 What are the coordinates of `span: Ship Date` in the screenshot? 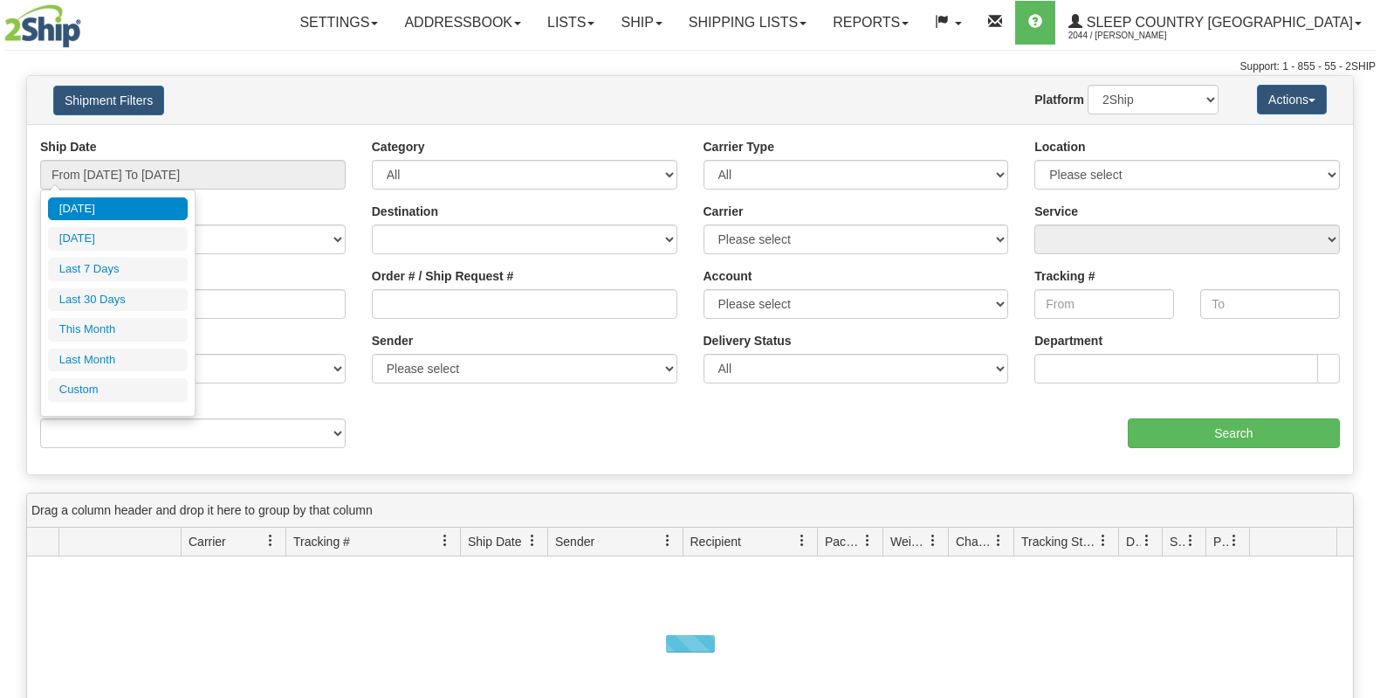 It's located at (494, 541).